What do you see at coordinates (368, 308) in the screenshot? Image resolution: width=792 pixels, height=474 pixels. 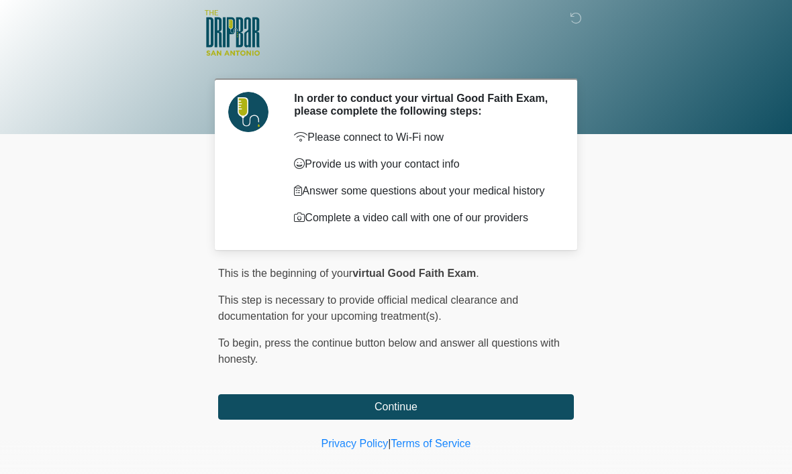 I see `span: This step is necessary to provide official medical clearance and documentation for your upcoming ...` at bounding box center [368, 308].